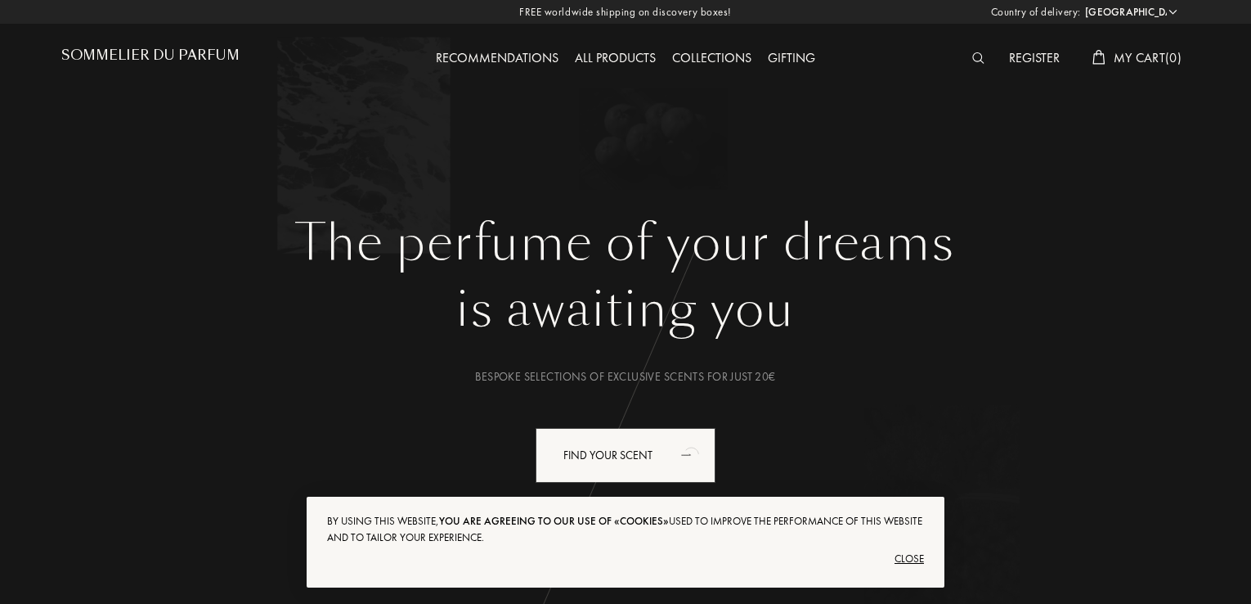 The width and height of the screenshot is (1251, 604). I want to click on a: Gifting, so click(792, 57).